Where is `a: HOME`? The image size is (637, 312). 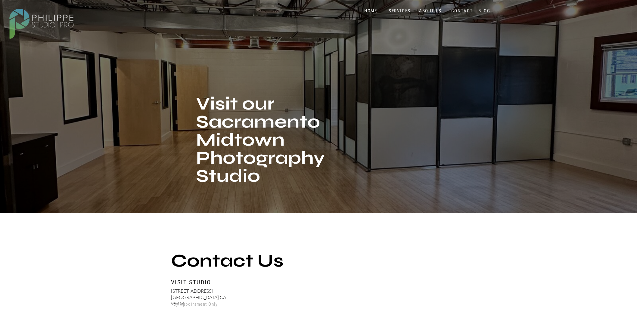 a: HOME is located at coordinates (371, 11).